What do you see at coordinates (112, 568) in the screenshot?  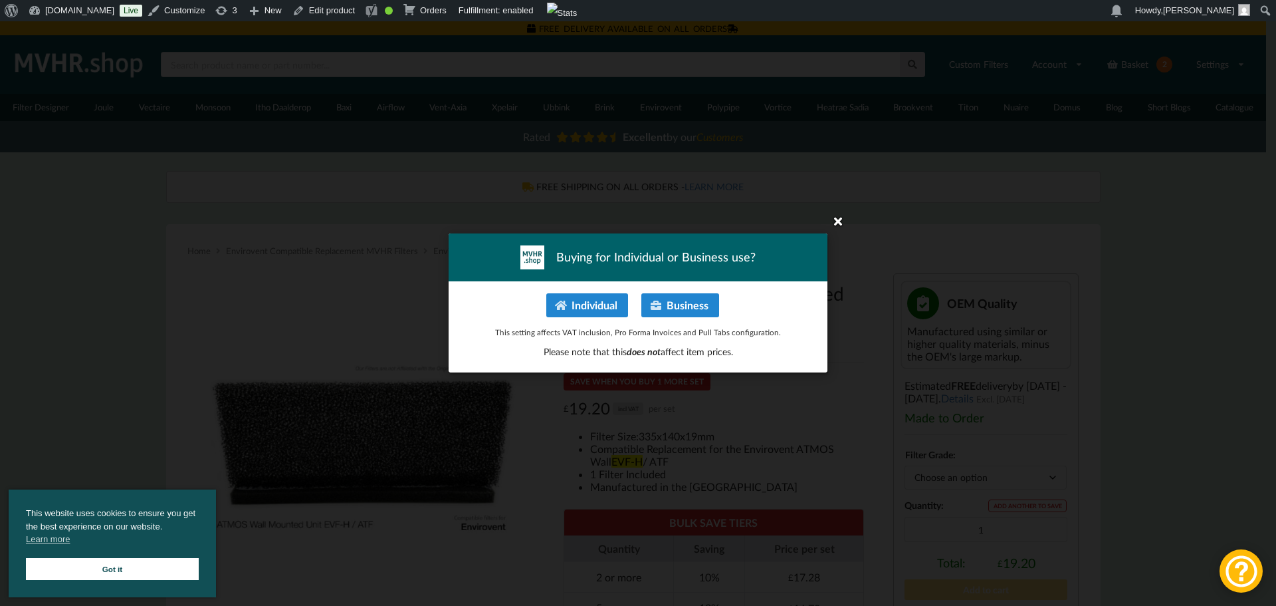 I see `a: Got it cookie` at bounding box center [112, 568].